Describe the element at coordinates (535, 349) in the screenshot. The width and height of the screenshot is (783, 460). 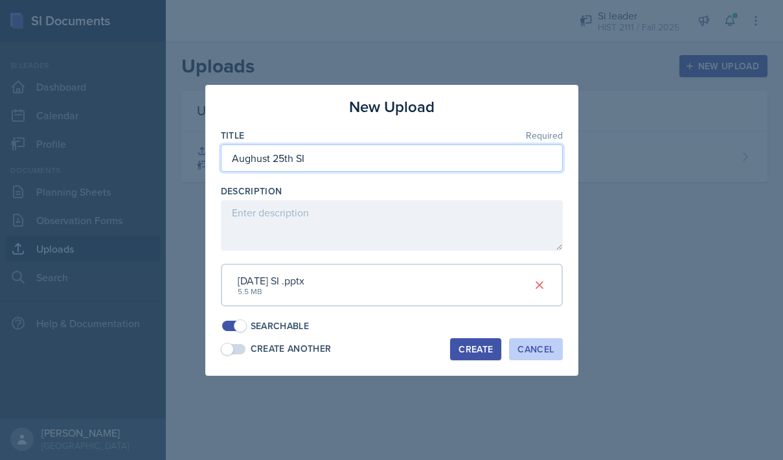
I see `div: Cancel` at that location.